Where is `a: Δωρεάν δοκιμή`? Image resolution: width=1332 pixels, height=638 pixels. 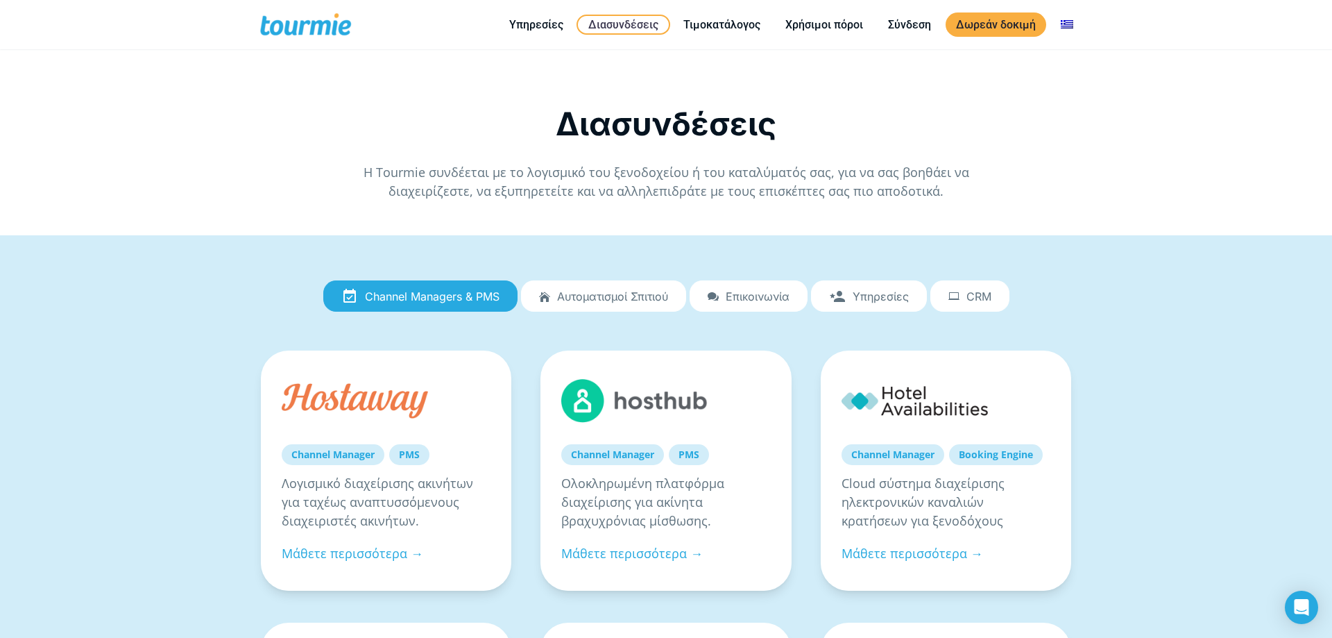
a: Δωρεάν δοκιμή is located at coordinates (995, 24).